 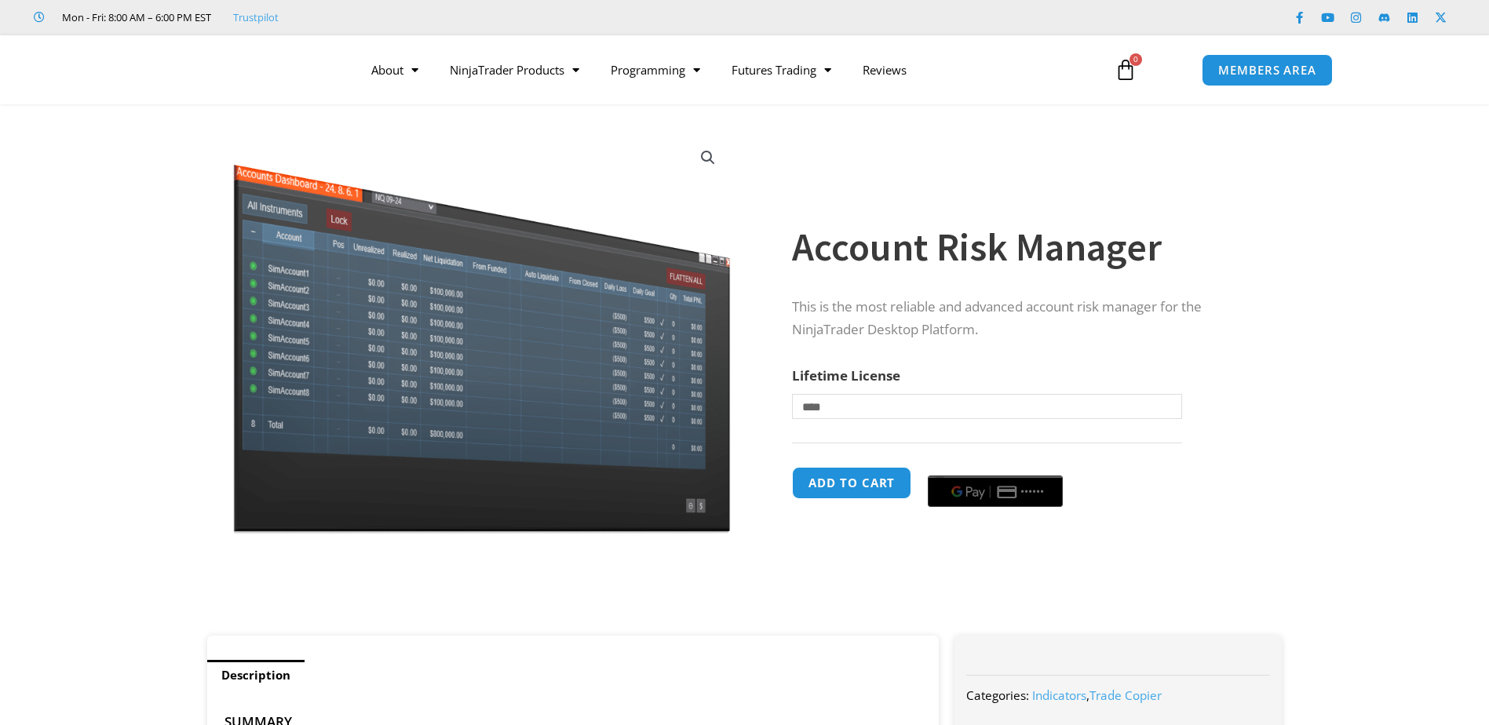 I want to click on span: Categories:, so click(x=998, y=696).